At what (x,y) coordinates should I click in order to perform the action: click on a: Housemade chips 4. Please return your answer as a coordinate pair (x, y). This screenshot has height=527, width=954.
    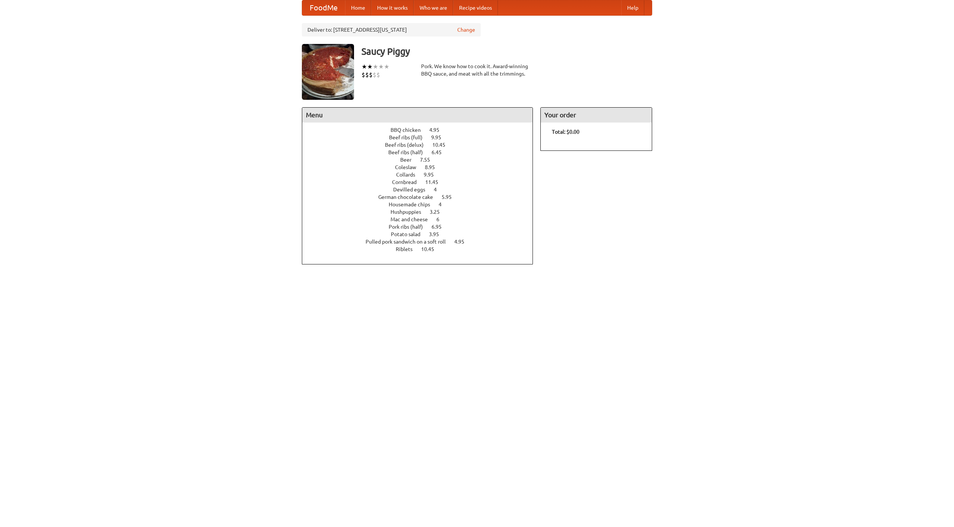
    Looking at the image, I should click on (422, 205).